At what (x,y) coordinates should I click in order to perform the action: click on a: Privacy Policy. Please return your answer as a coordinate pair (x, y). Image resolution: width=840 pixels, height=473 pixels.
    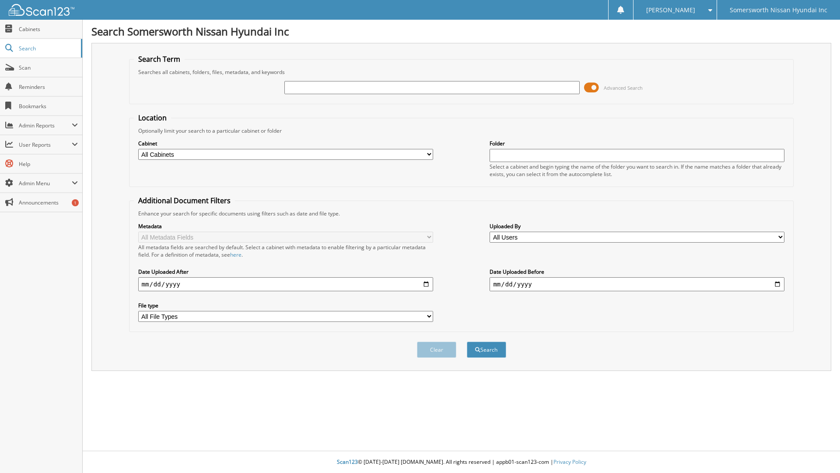
    Looking at the image, I should click on (570, 461).